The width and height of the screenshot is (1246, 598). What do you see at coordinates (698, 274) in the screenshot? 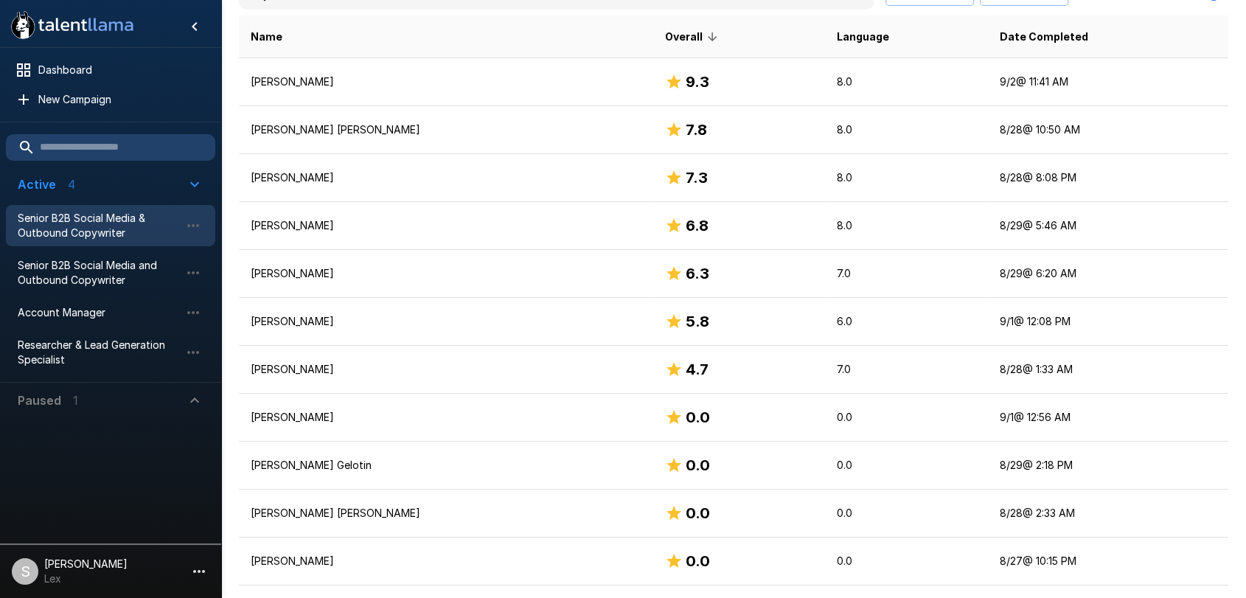
I see `h6: 6.3` at bounding box center [698, 274].